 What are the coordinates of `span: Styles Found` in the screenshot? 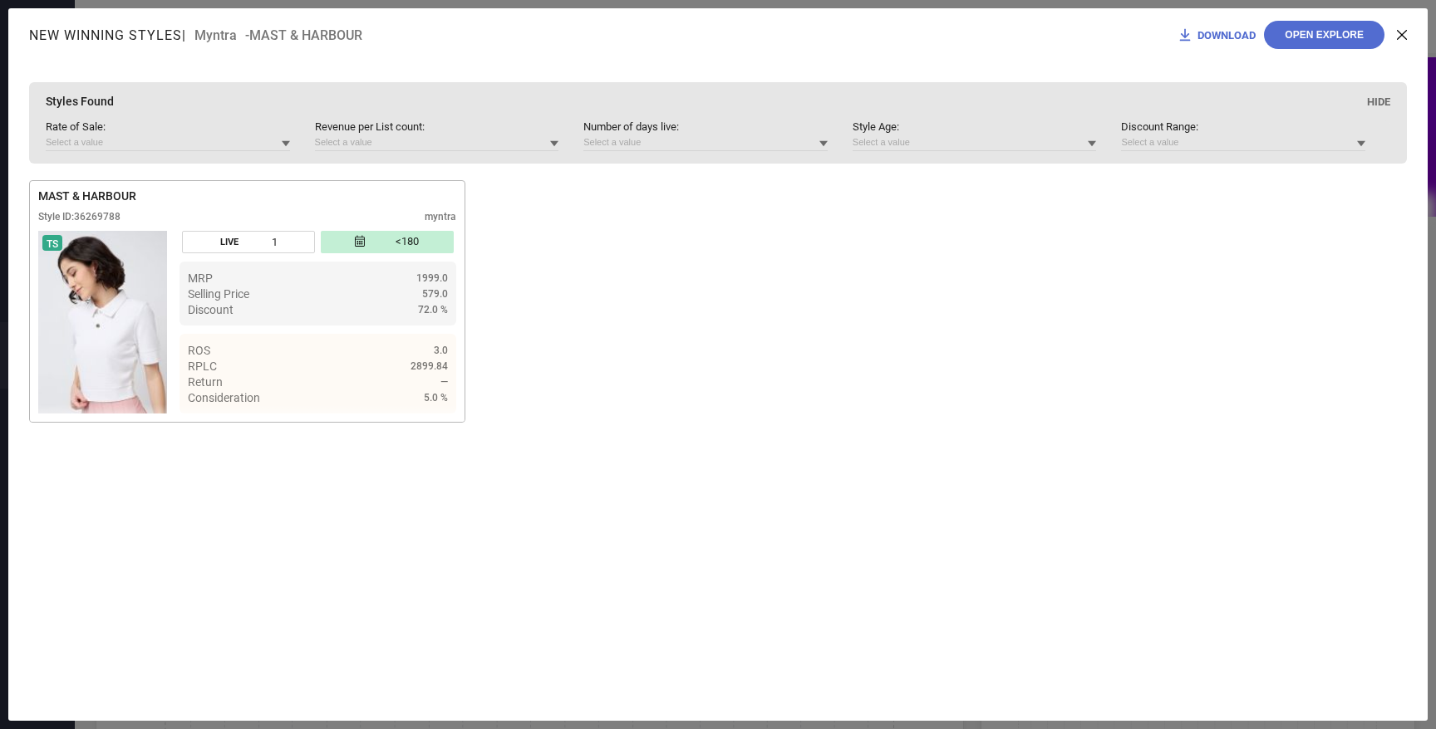 It's located at (80, 101).